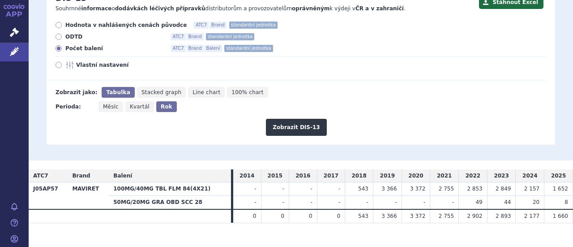 Image resolution: width=573 pixels, height=247 pixels. I want to click on span: 2 177, so click(532, 216).